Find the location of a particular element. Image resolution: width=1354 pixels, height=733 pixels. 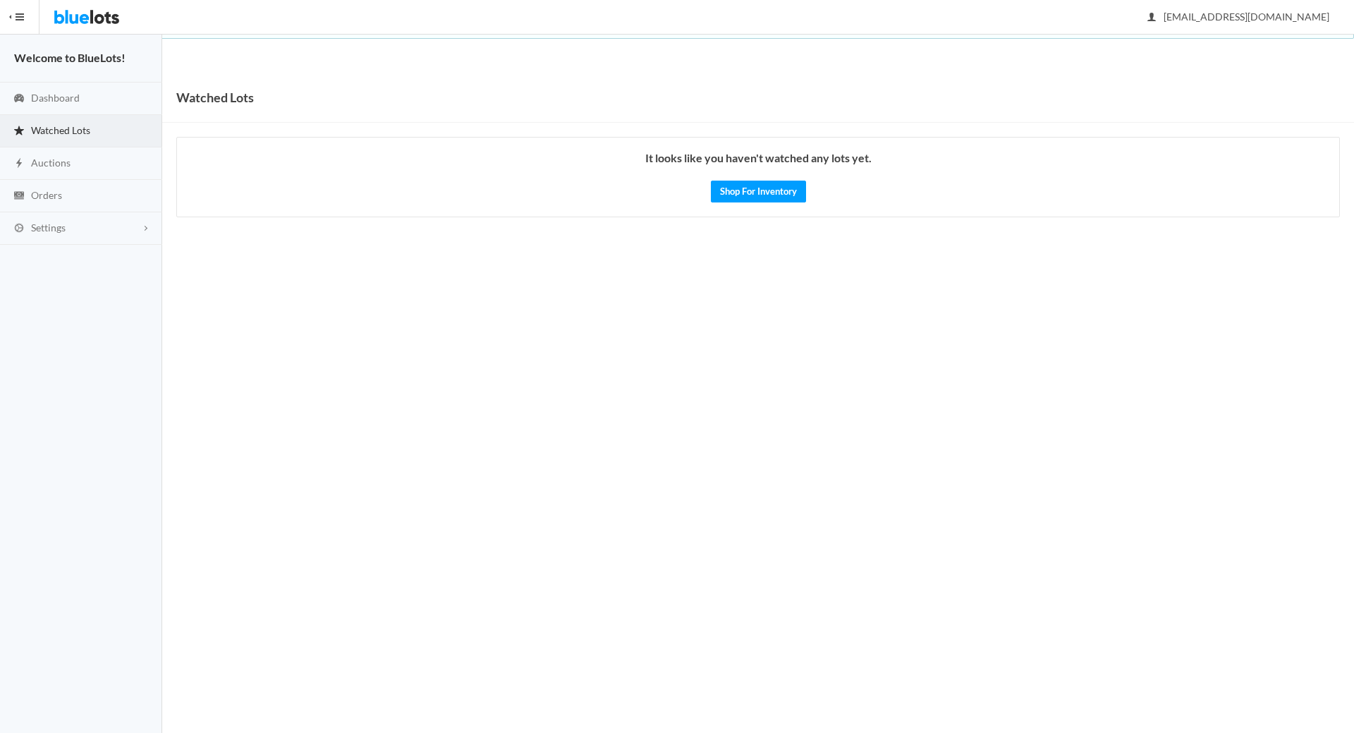

span: Dashboard is located at coordinates (55, 97).